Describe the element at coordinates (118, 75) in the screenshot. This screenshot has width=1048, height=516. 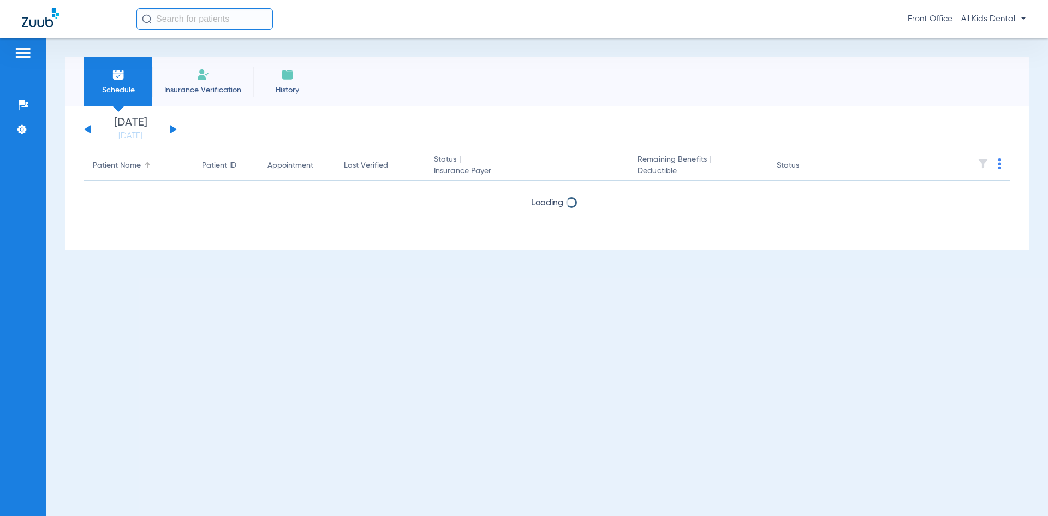
I see `img: Schedule` at that location.